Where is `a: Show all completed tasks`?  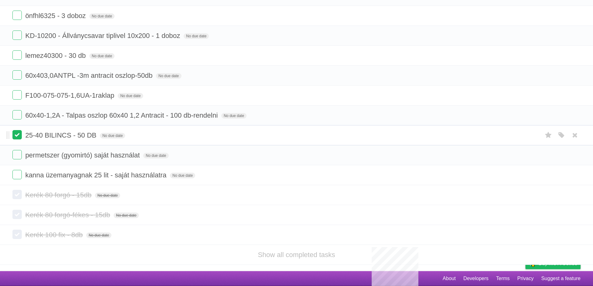
a: Show all completed tasks is located at coordinates (296, 255).